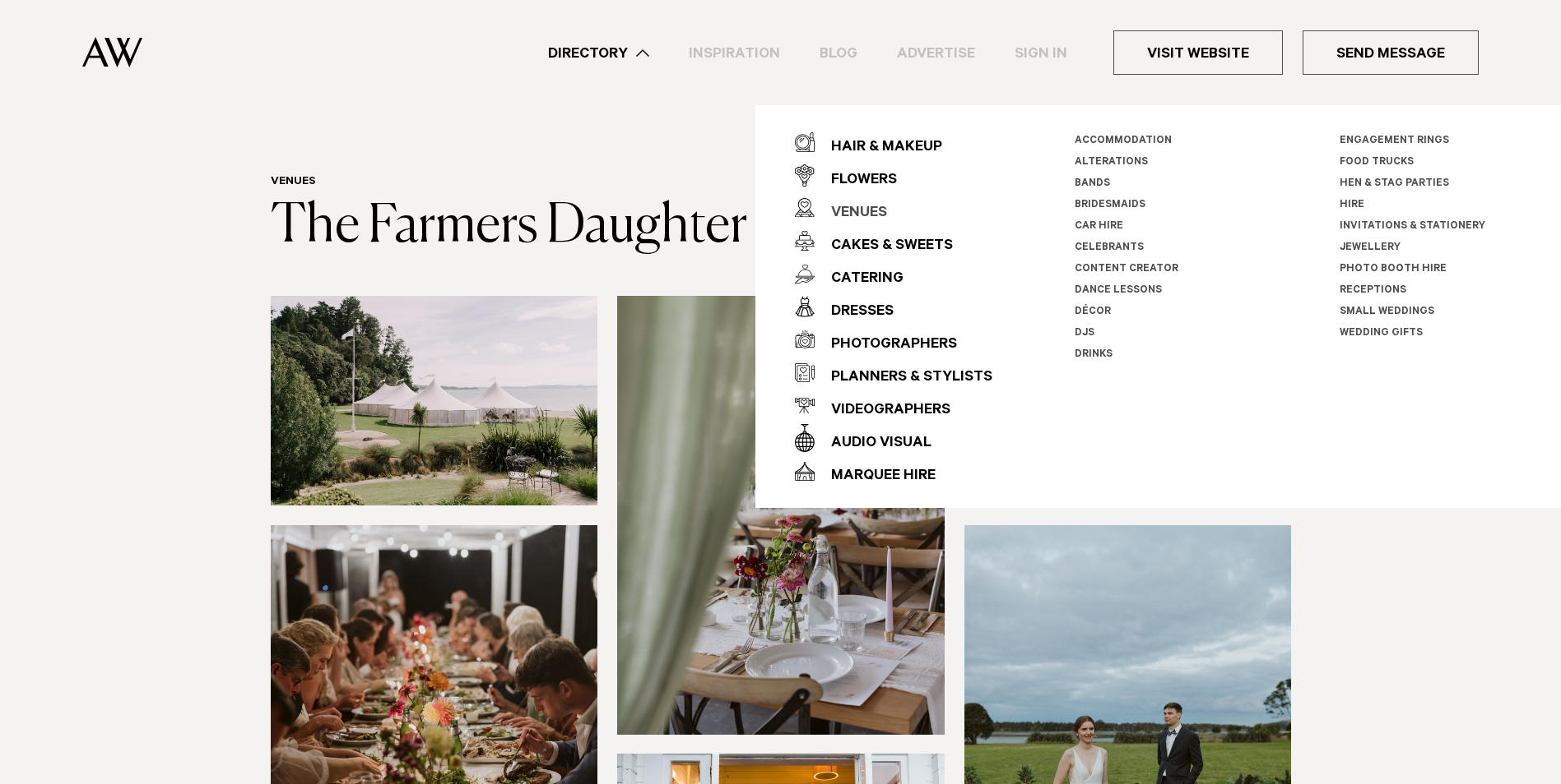  Describe the element at coordinates (598, 53) in the screenshot. I see `a: Directory` at that location.